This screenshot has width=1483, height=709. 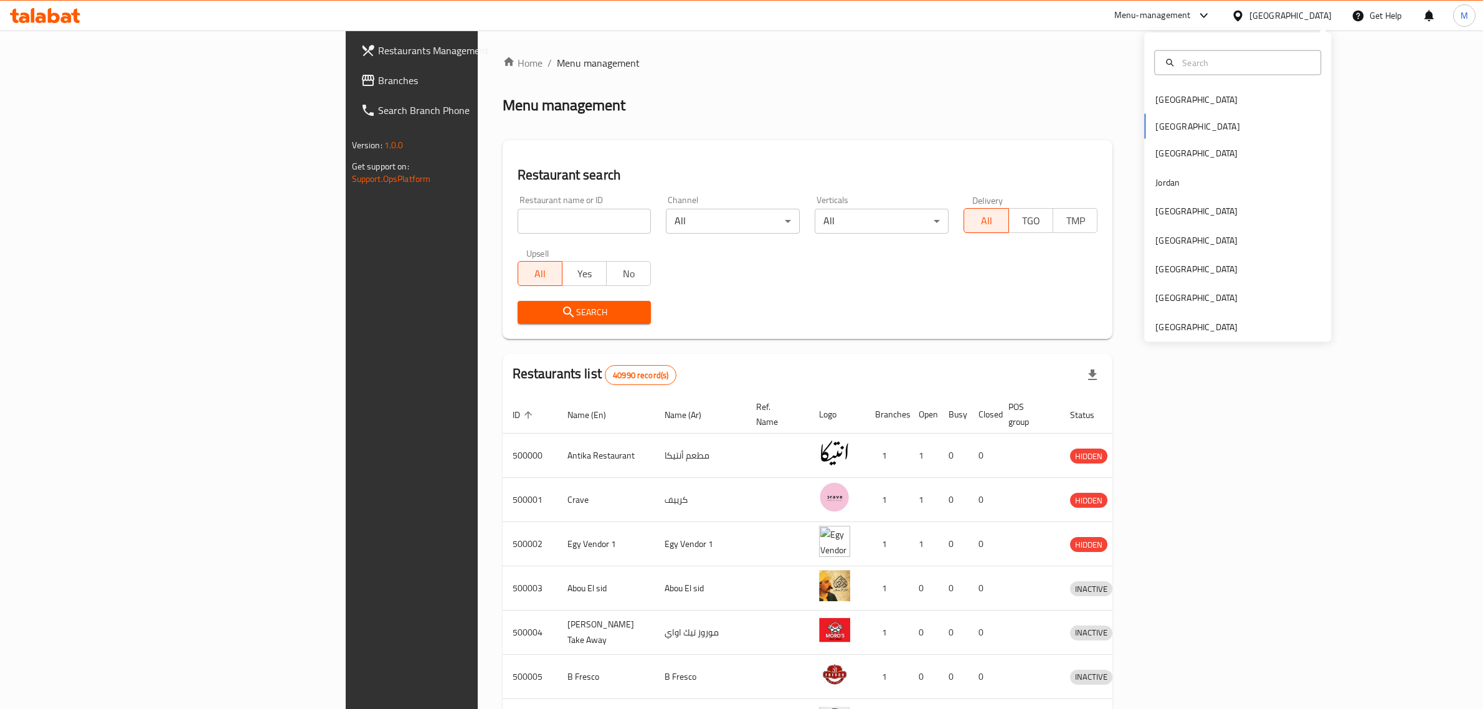 I want to click on th: Closed, so click(x=984, y=414).